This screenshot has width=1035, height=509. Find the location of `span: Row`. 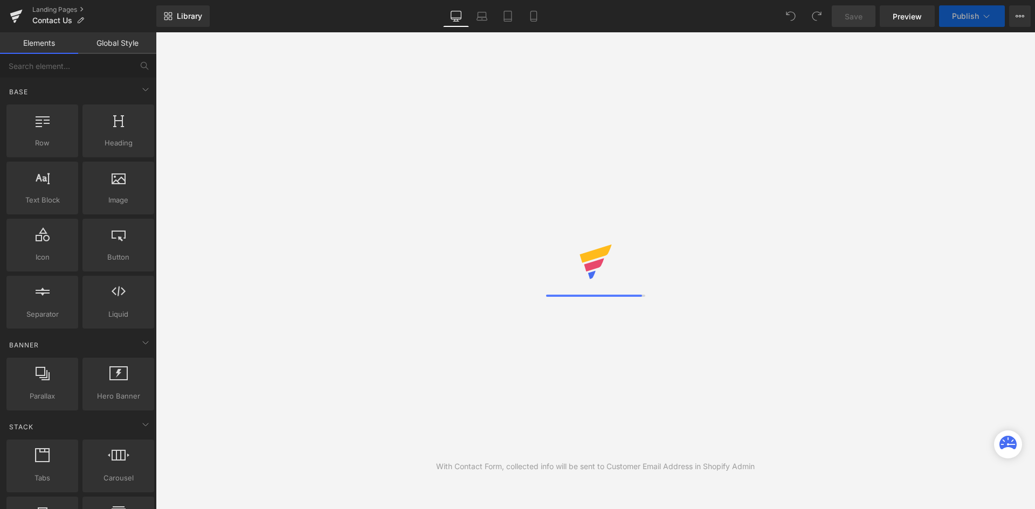

span: Row is located at coordinates (42, 143).